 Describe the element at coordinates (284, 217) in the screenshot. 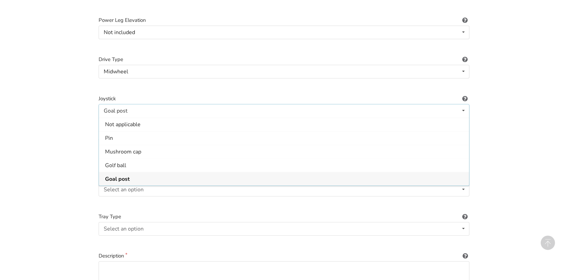

I see `label: Tray Type` at that location.